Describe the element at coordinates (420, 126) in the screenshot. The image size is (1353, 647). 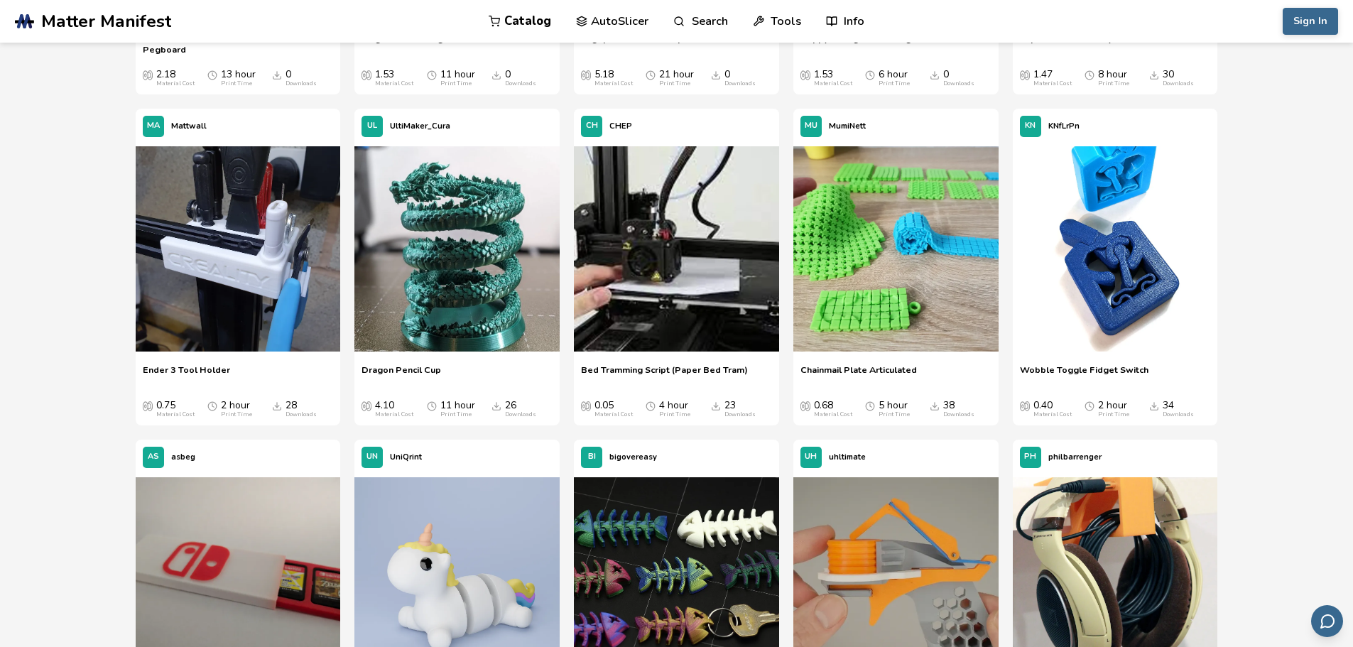
I see `p: UltiMaker_Cura` at that location.